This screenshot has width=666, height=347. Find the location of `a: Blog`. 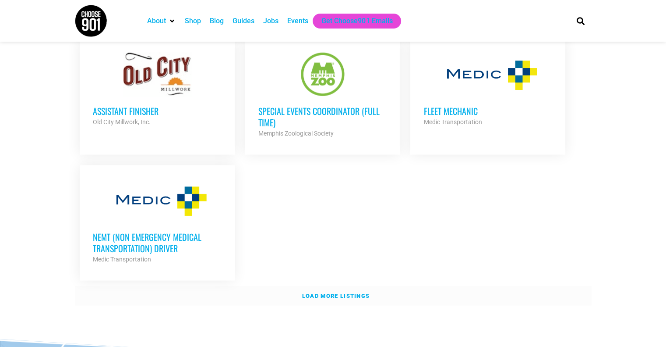

a: Blog is located at coordinates (217, 21).